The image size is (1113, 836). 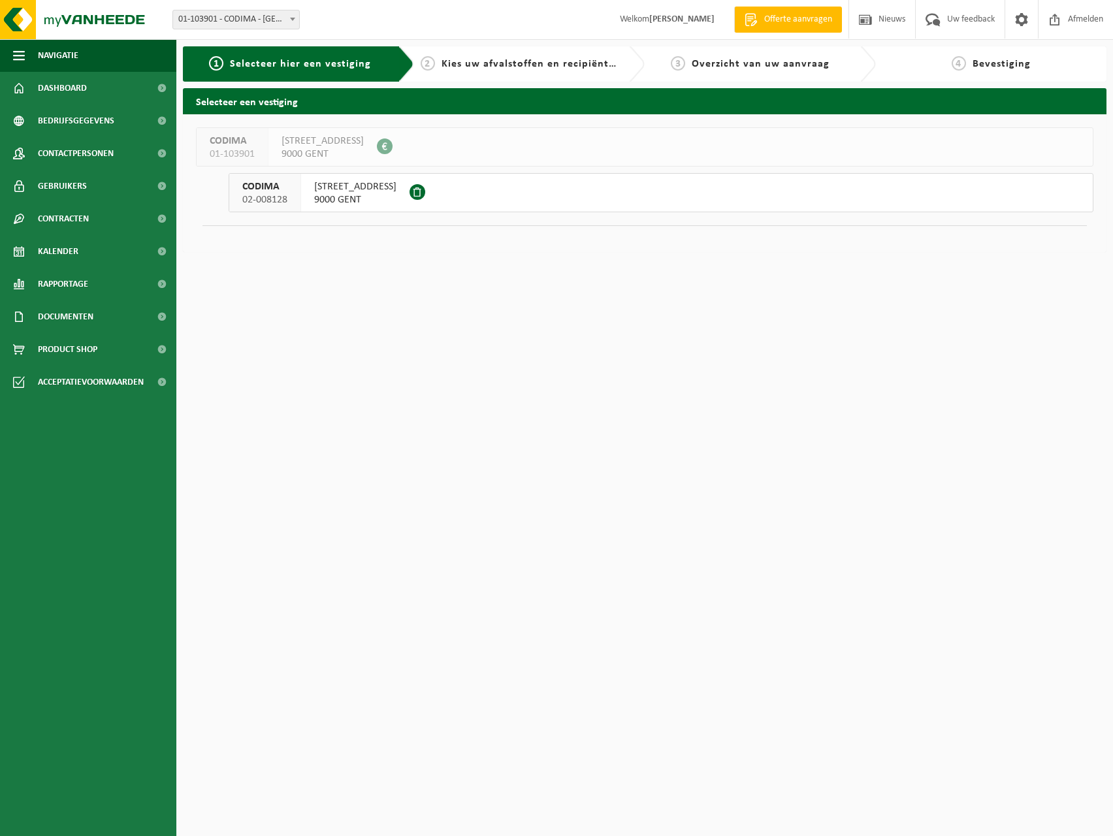 I want to click on span: 1, so click(x=216, y=63).